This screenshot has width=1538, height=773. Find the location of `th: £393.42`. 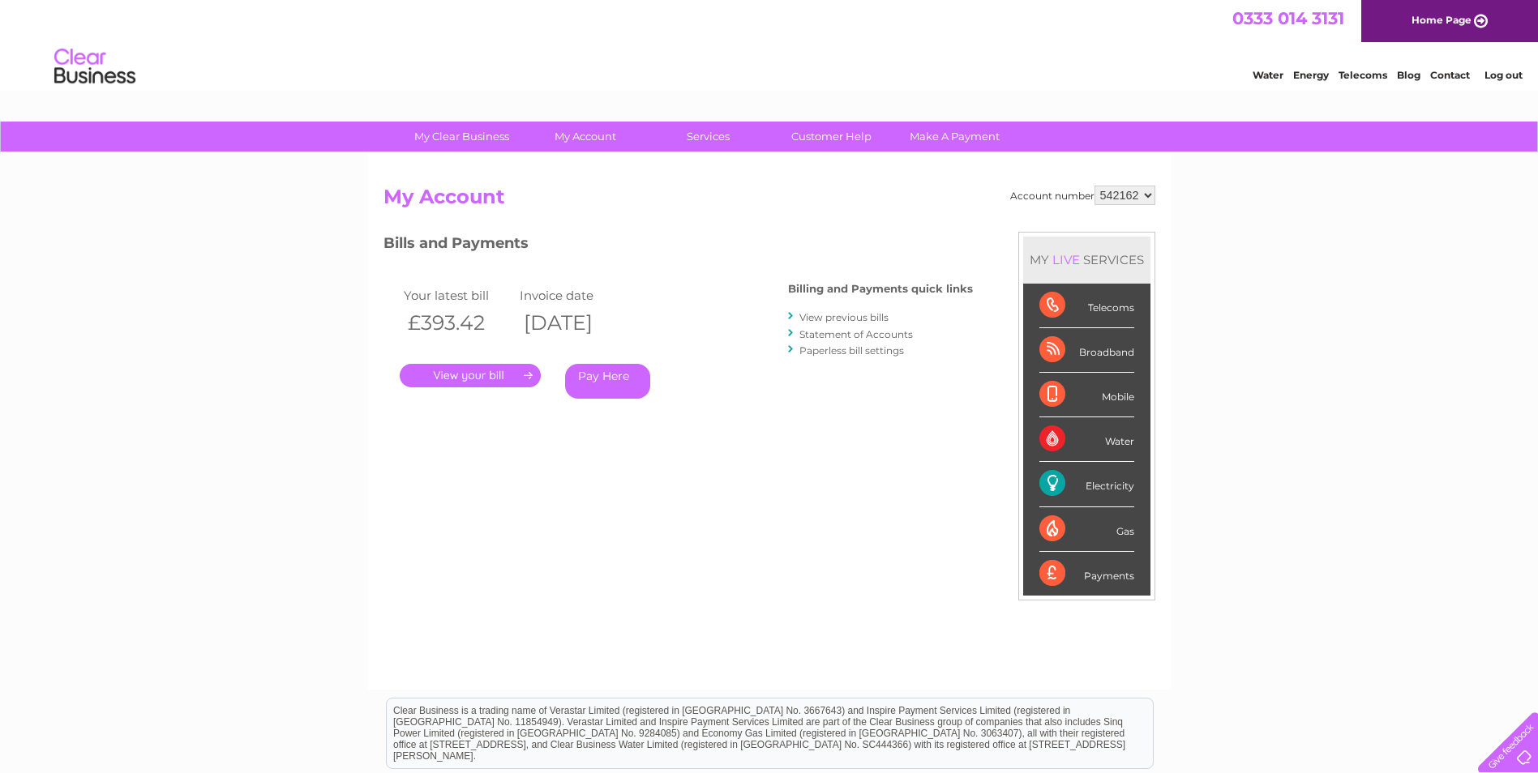

th: £393.42 is located at coordinates (458, 323).